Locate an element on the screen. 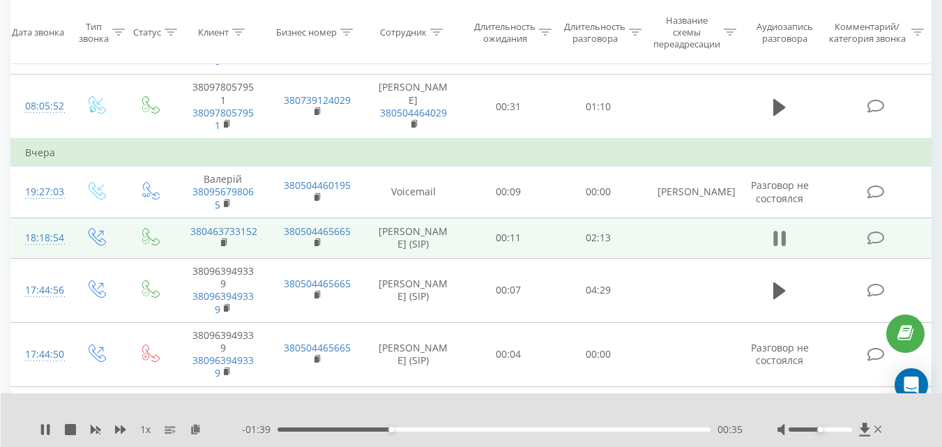 The height and width of the screenshot is (447, 942). a: 380978057951 is located at coordinates (223, 119).